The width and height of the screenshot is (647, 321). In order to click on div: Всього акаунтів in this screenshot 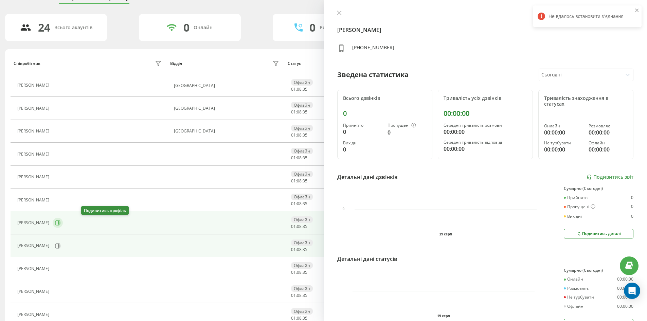, I will do `click(73, 28)`.